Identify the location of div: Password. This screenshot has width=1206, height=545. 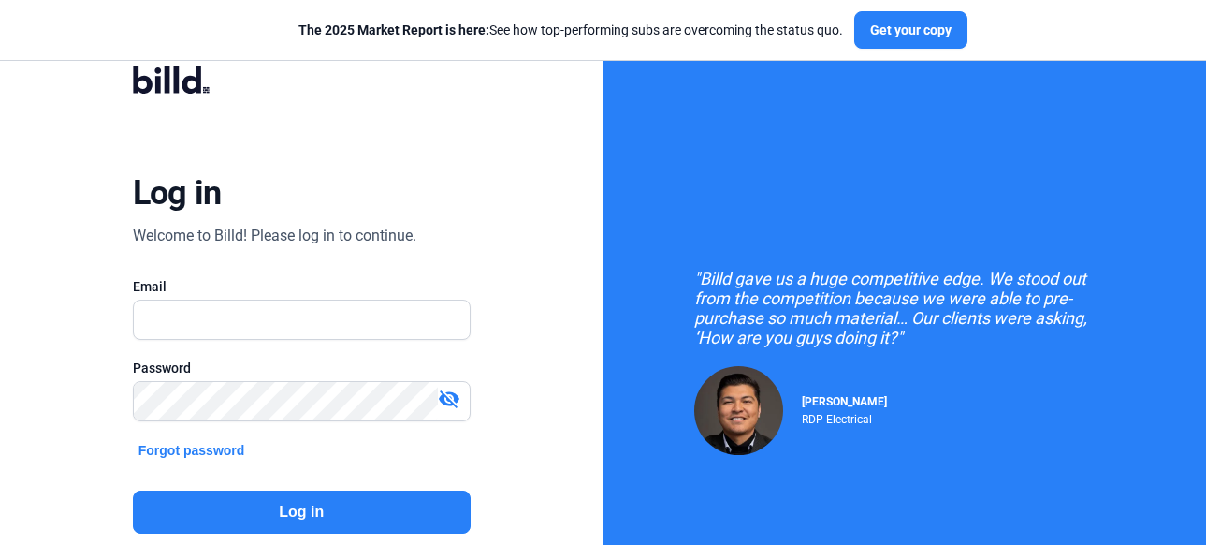
(301, 368).